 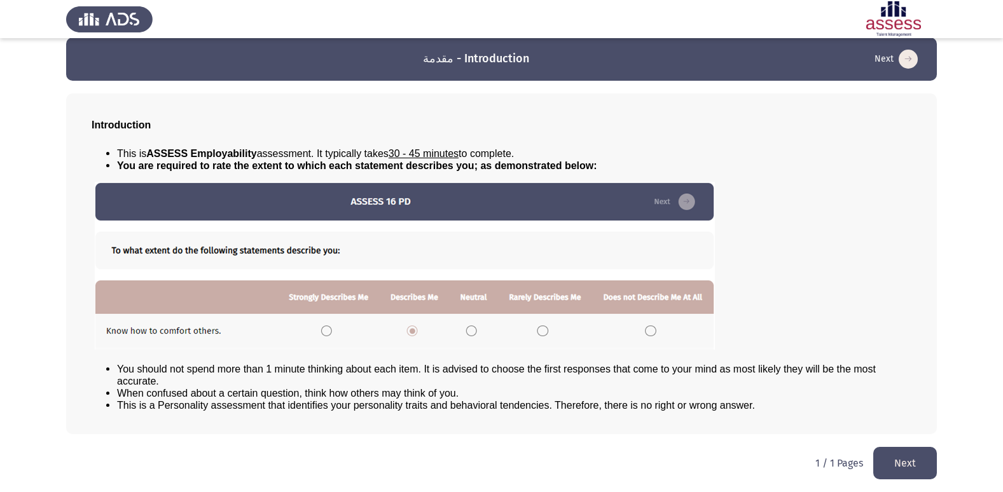 I want to click on span: This is a Personality assessment that identifies your personality traits and behavioral tendencie..., so click(x=436, y=405).